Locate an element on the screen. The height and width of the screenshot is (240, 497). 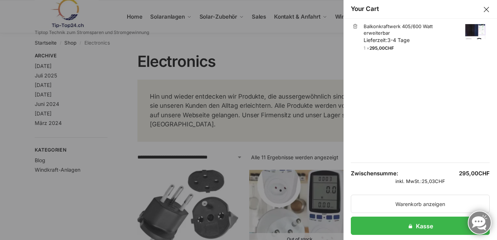
a: Balkonkraftwerk 405/600 Watt erweiterbarLieferzeit:3-4 Tage is located at coordinates (424, 33).